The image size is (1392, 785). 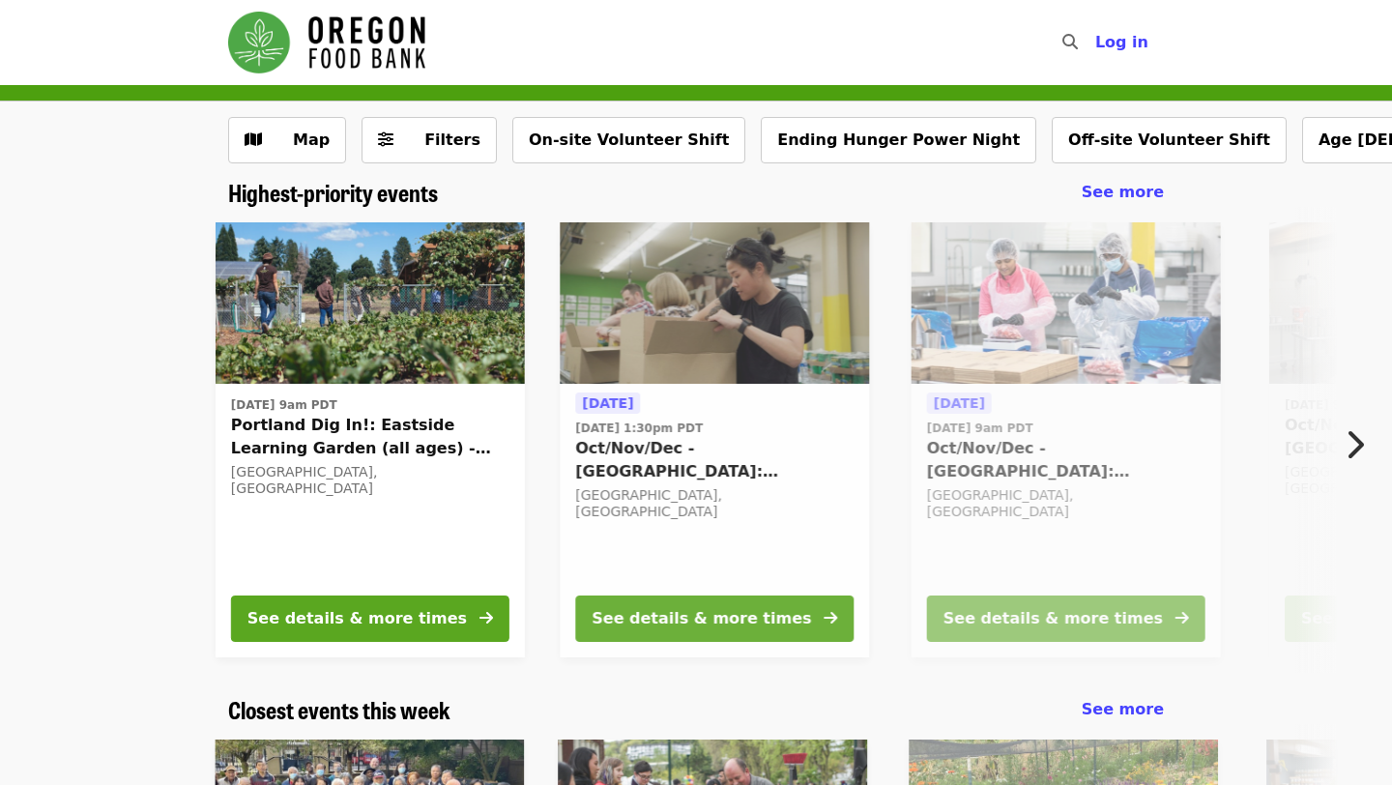 What do you see at coordinates (1121, 43) in the screenshot?
I see `button: Log in` at bounding box center [1121, 43].